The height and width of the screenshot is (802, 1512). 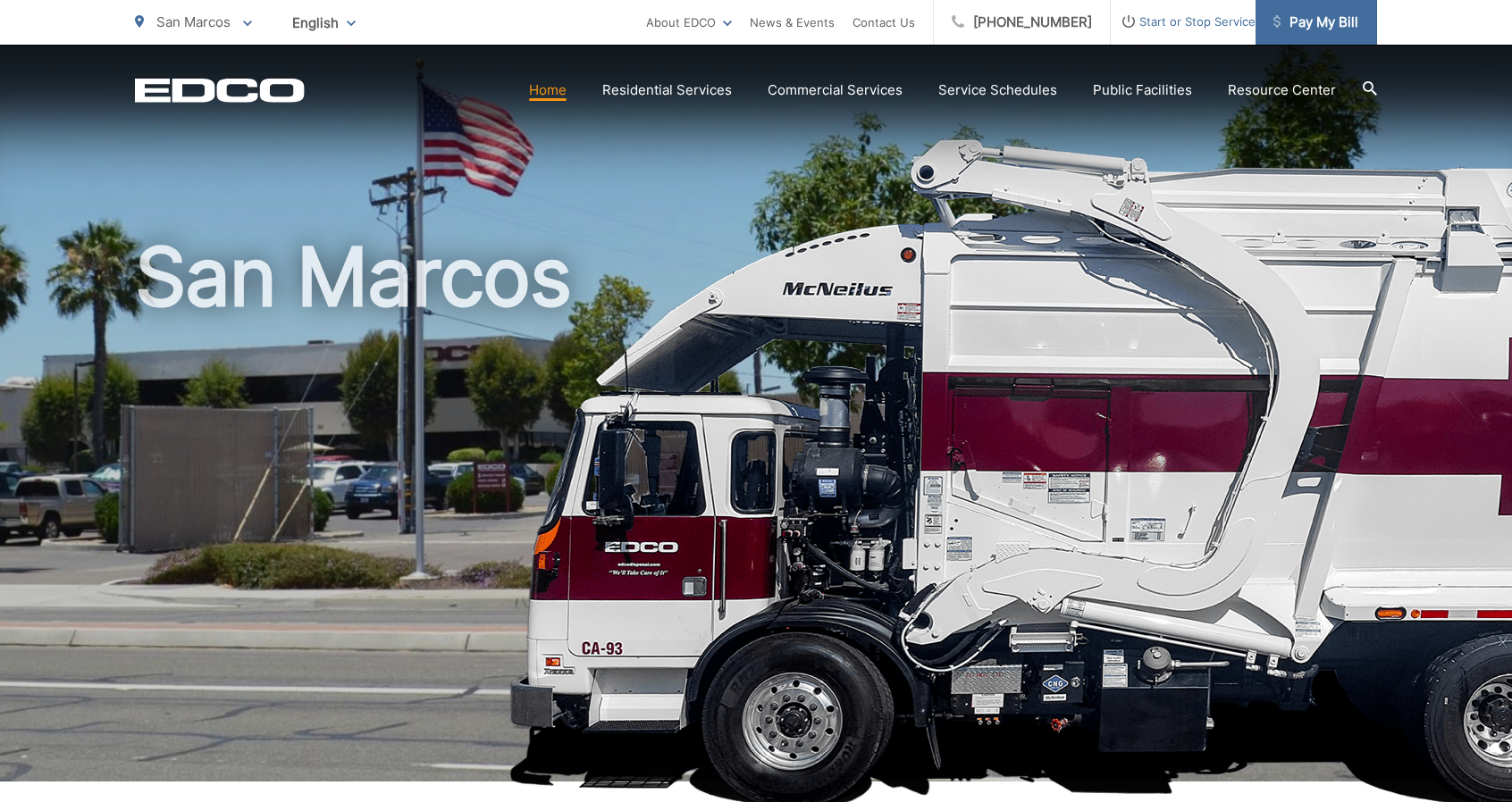 I want to click on a: Resource Center, so click(x=1282, y=90).